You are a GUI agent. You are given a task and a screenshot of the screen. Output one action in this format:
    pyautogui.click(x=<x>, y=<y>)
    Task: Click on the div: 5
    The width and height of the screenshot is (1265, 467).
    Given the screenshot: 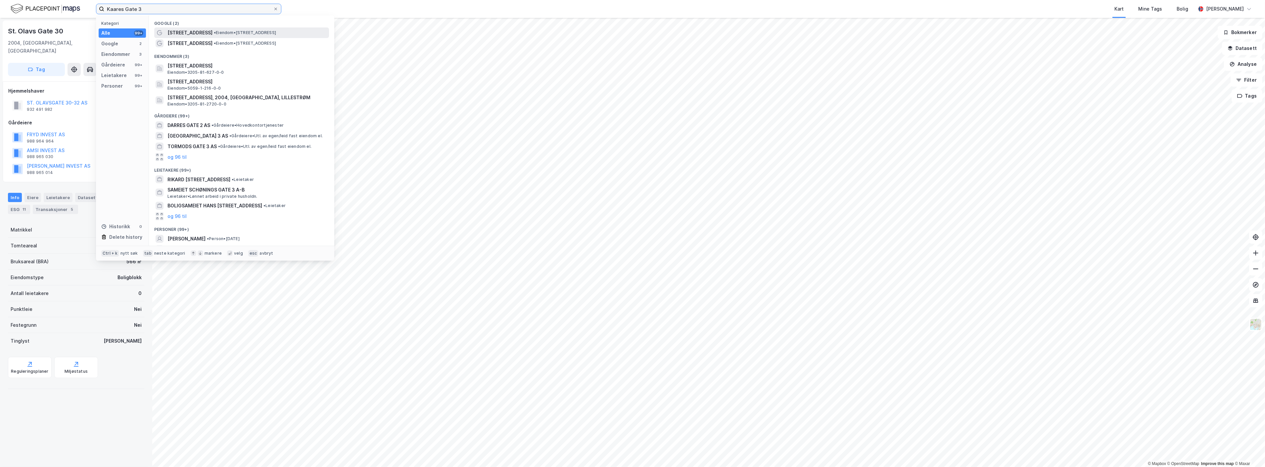 What is the action you would take?
    pyautogui.click(x=72, y=210)
    